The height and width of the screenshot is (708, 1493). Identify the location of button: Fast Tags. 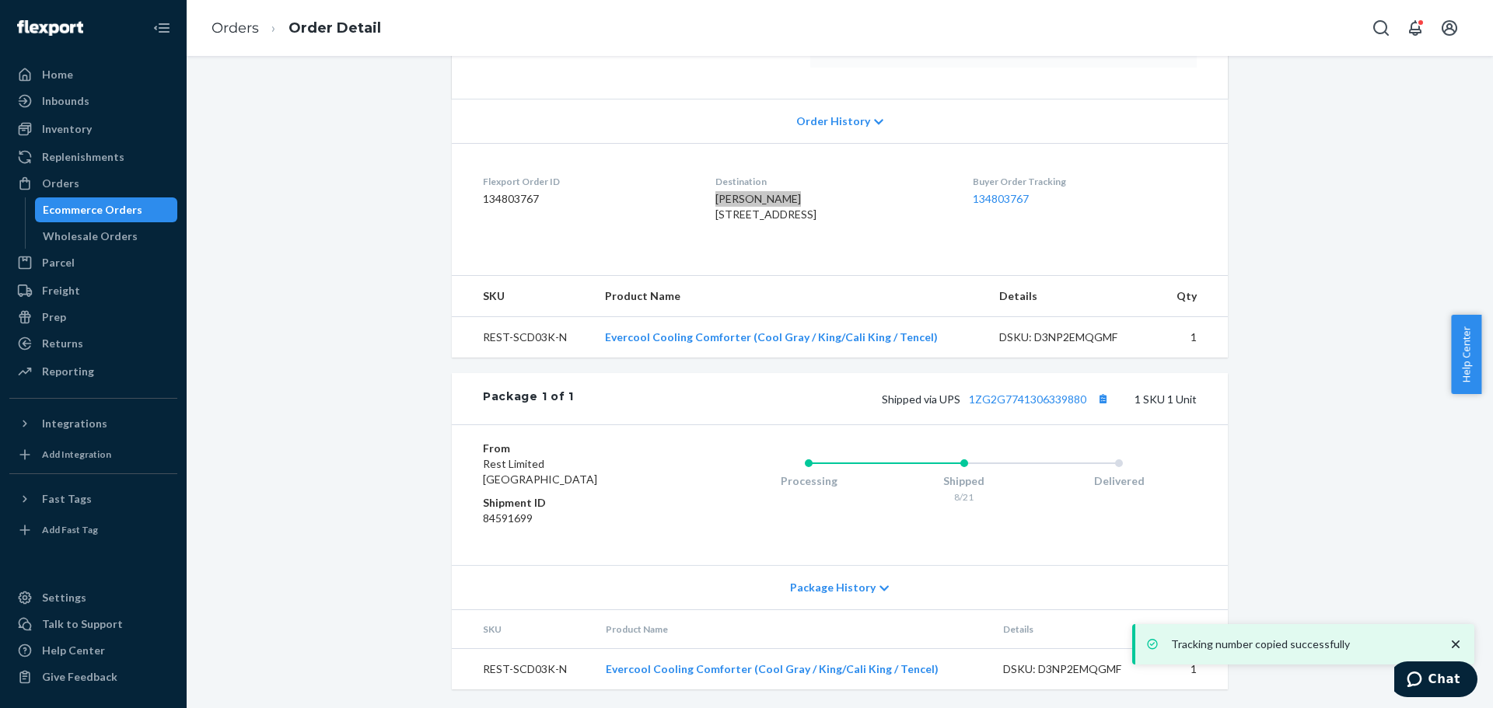
(93, 499).